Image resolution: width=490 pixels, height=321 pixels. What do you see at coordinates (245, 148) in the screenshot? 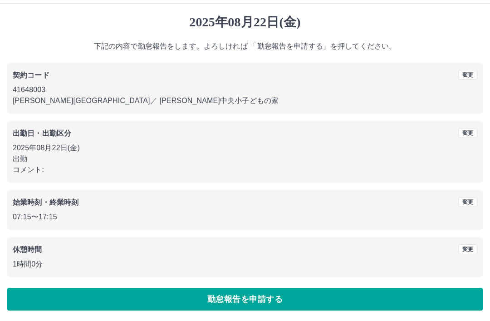
I see `p: 2025年08月22日(金)` at bounding box center [245, 148].